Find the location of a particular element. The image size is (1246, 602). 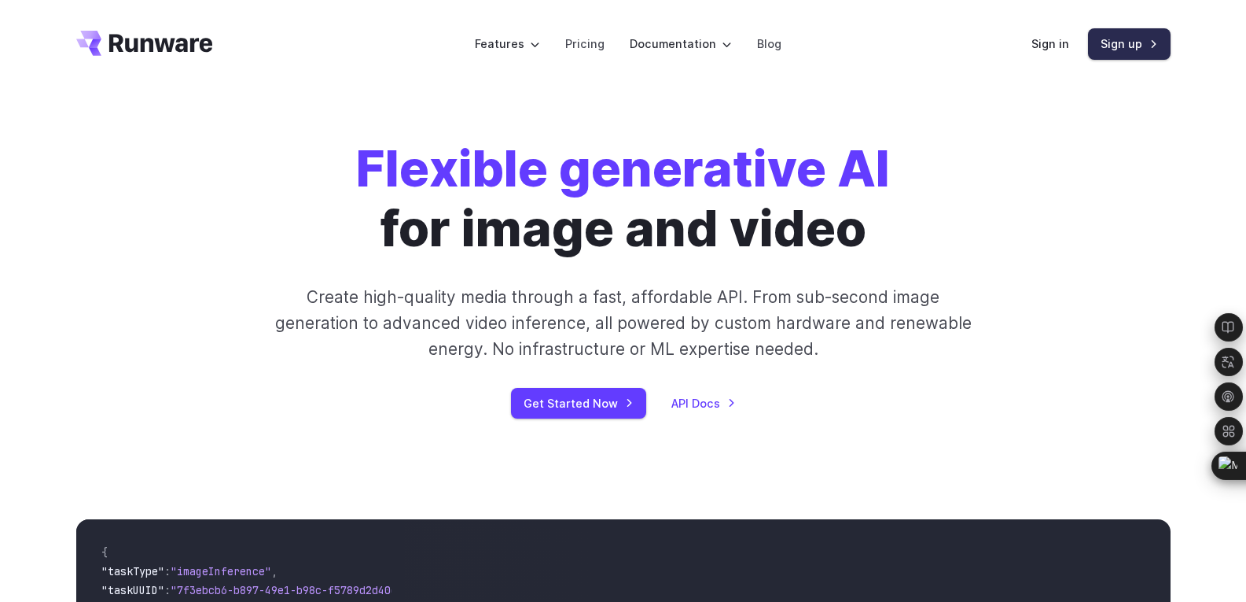

p: Create high-quality media through a fast, affordable API. From sub-second image generation to adv... is located at coordinates (623, 323).